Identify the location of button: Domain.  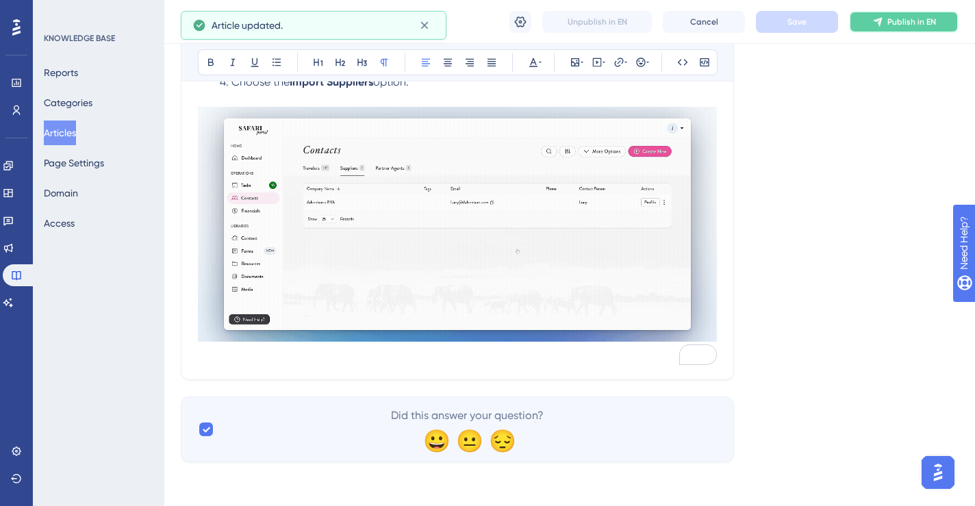
(61, 193).